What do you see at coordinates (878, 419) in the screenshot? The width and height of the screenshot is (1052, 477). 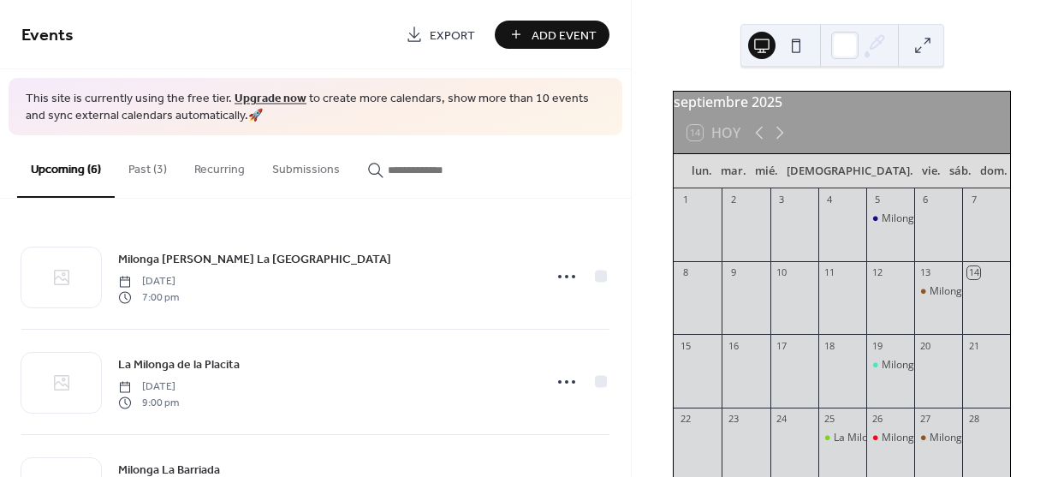 I see `div: 26` at bounding box center [878, 419].